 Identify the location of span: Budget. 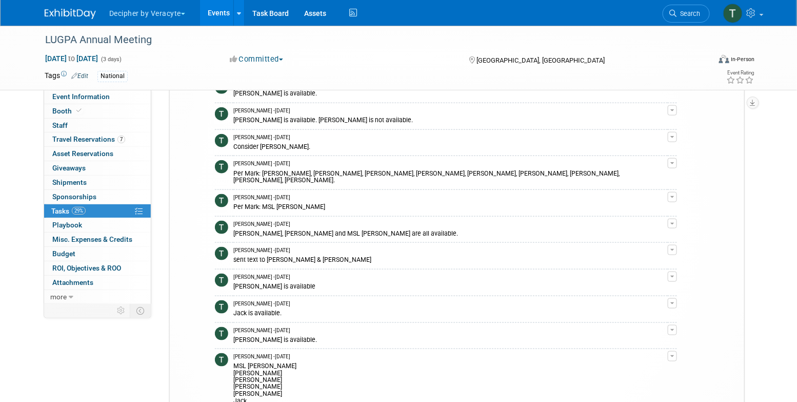
(64, 253).